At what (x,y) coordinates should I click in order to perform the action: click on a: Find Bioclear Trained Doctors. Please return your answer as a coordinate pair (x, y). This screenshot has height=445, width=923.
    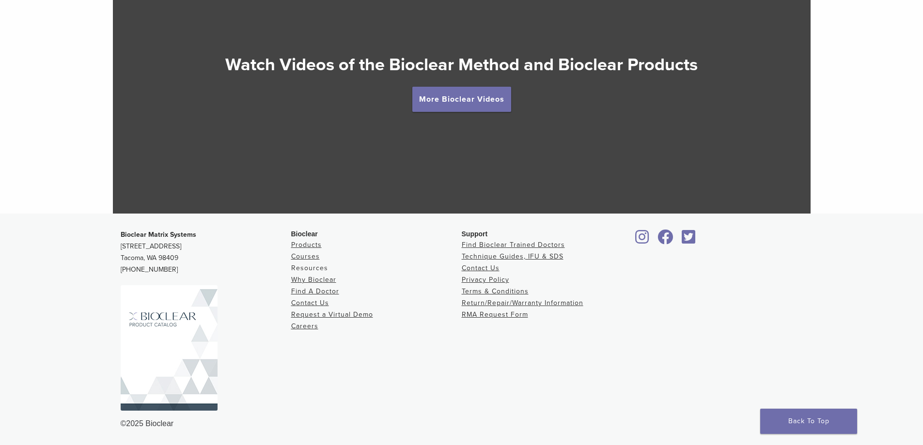
    Looking at the image, I should click on (513, 245).